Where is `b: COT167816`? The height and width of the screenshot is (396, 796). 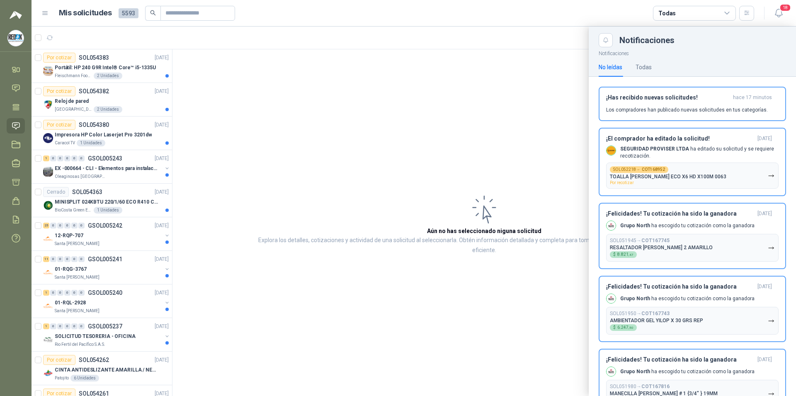
b: COT167816 is located at coordinates (656, 387).